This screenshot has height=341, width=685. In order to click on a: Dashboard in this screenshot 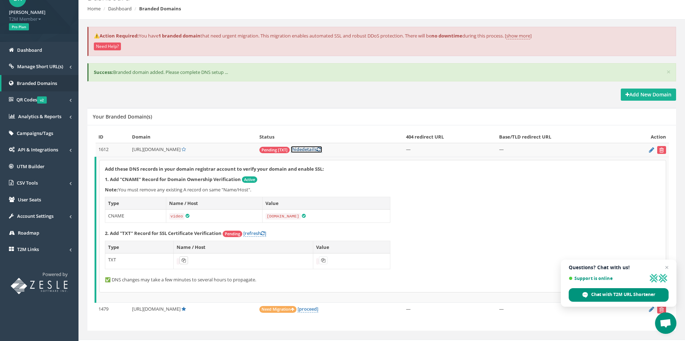, I will do `click(120, 9)`.